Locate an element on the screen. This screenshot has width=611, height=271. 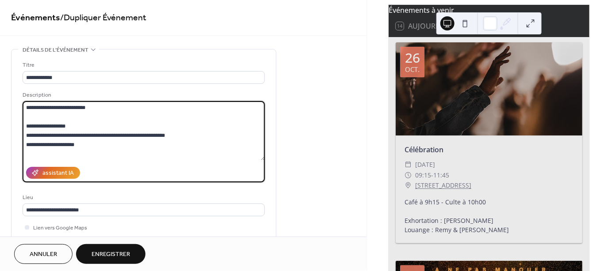
span: Enregistrer is located at coordinates (110, 255).